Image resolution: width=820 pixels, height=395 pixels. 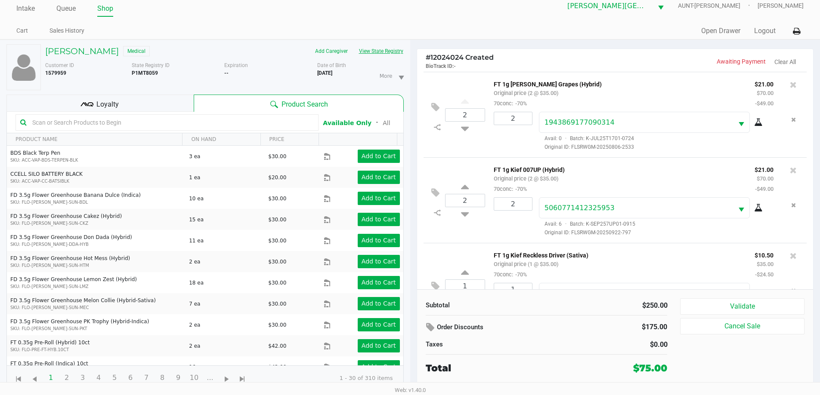 What do you see at coordinates (305, 105) in the screenshot?
I see `span: Product Search` at bounding box center [305, 105].